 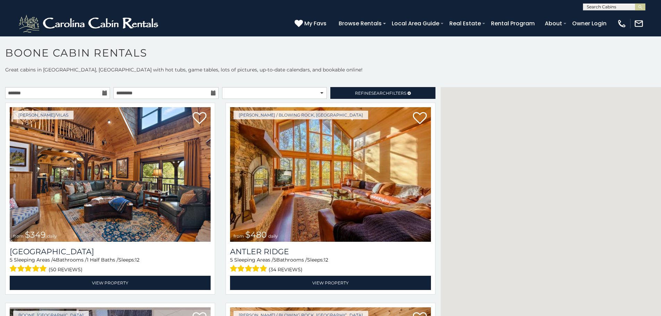 What do you see at coordinates (330, 175) in the screenshot?
I see `img: Antler Ridge` at bounding box center [330, 175].